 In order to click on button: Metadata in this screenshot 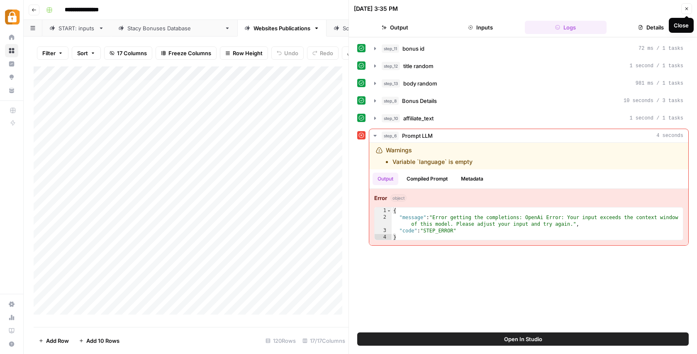, I will do `click(472, 179)`.